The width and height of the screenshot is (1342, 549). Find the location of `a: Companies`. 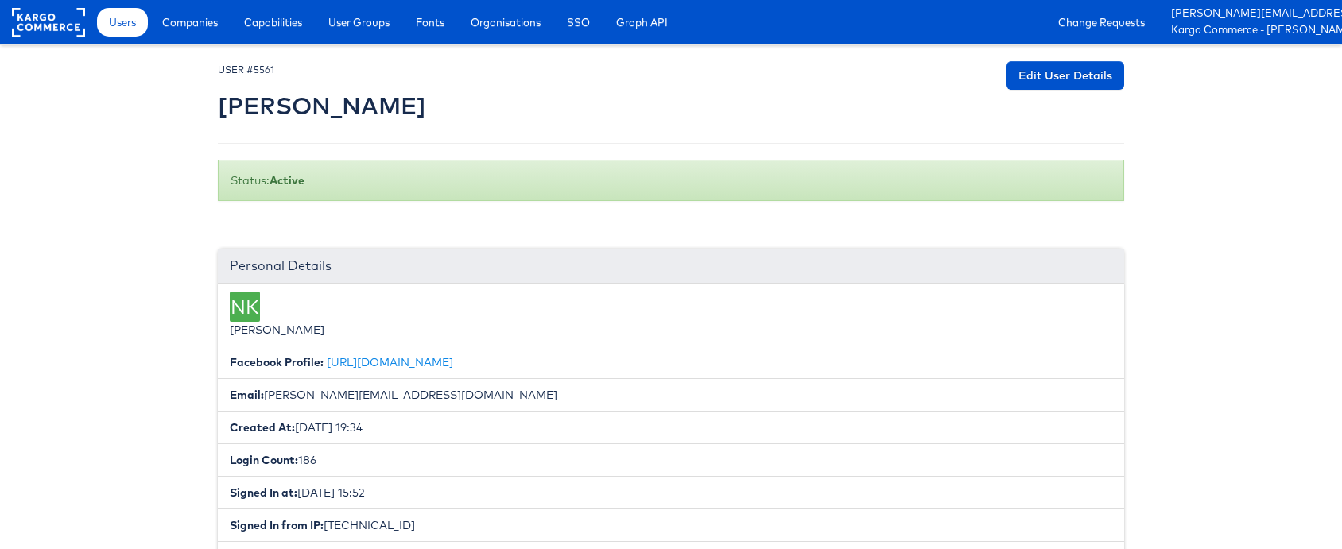

a: Companies is located at coordinates (190, 22).